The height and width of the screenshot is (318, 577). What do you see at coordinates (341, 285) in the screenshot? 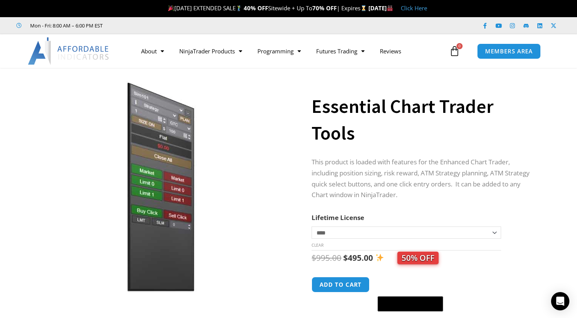
I see `button: Add to cart` at bounding box center [341, 285].